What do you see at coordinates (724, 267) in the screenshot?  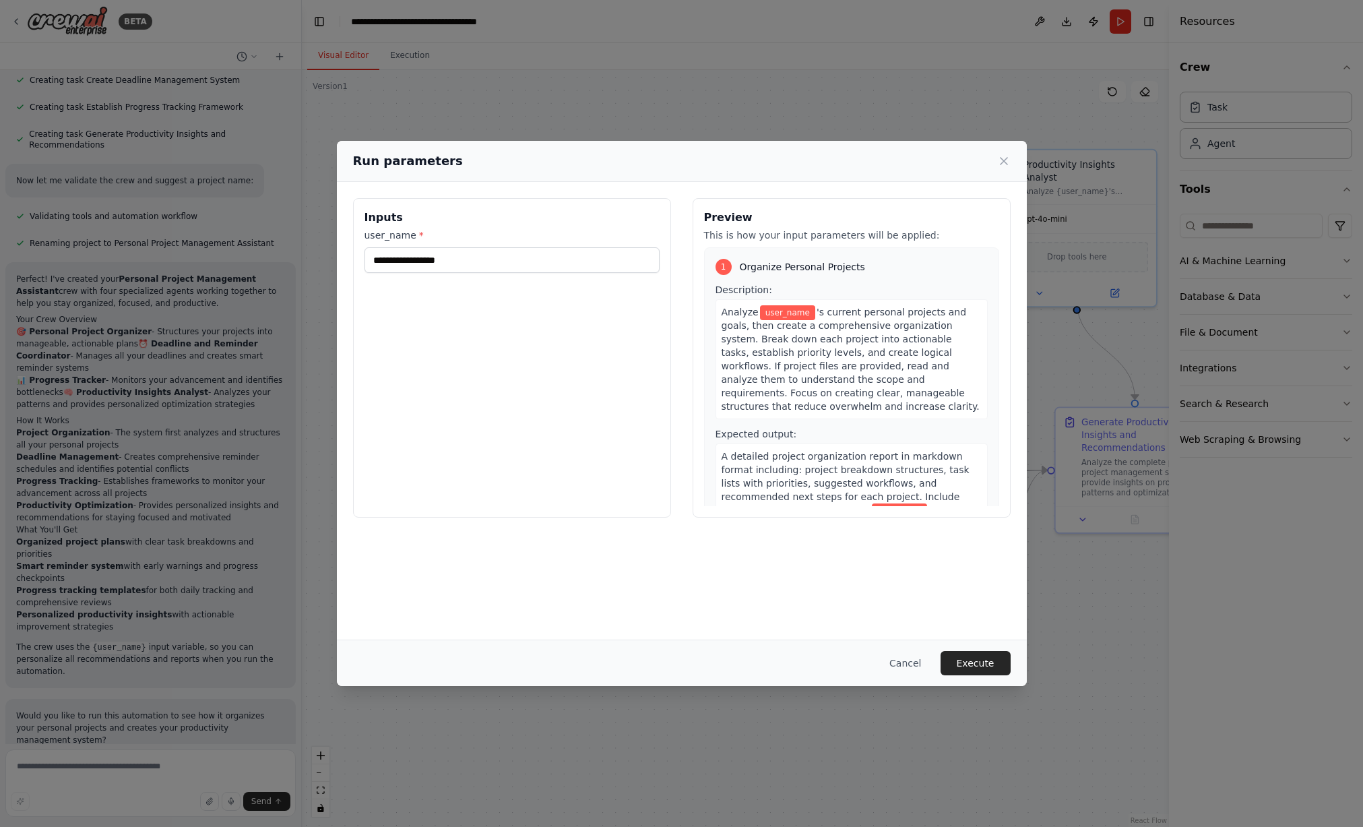 I see `div: 1` at bounding box center [724, 267].